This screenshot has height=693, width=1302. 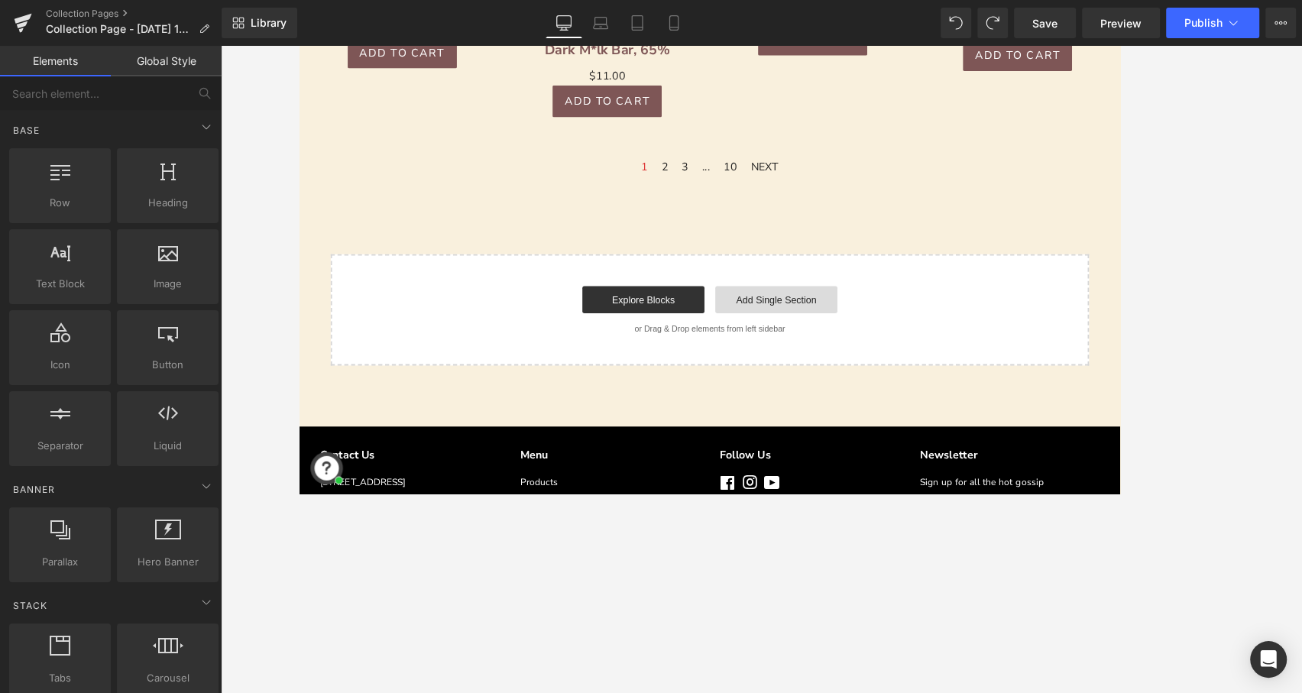 I want to click on span: Text Block, so click(x=60, y=284).